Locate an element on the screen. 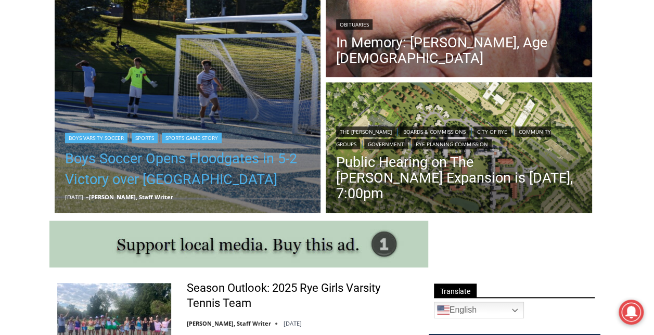 This screenshot has height=335, width=654. a: Obituaries is located at coordinates (354, 24).